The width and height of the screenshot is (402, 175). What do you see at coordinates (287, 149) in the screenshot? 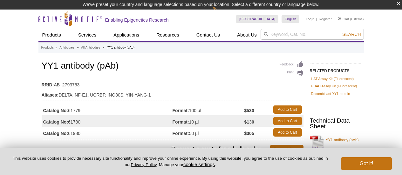
I see `a: Request Quote` at bounding box center [287, 149].